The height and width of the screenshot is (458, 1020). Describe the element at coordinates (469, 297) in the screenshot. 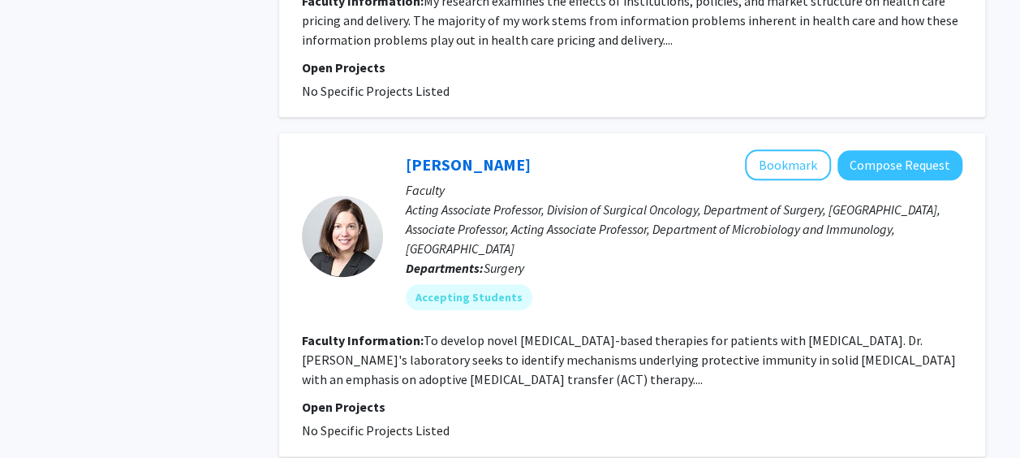

I see `mat-chip: Accepting Students` at that location.